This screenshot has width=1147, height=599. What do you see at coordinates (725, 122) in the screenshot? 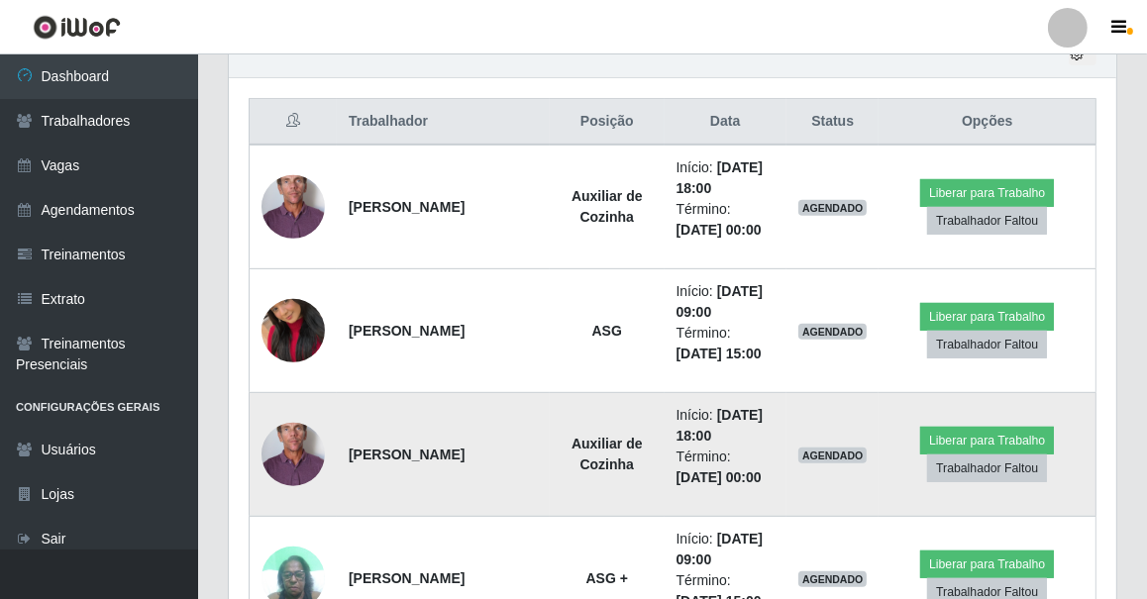
I see `th: Data` at bounding box center [725, 122].